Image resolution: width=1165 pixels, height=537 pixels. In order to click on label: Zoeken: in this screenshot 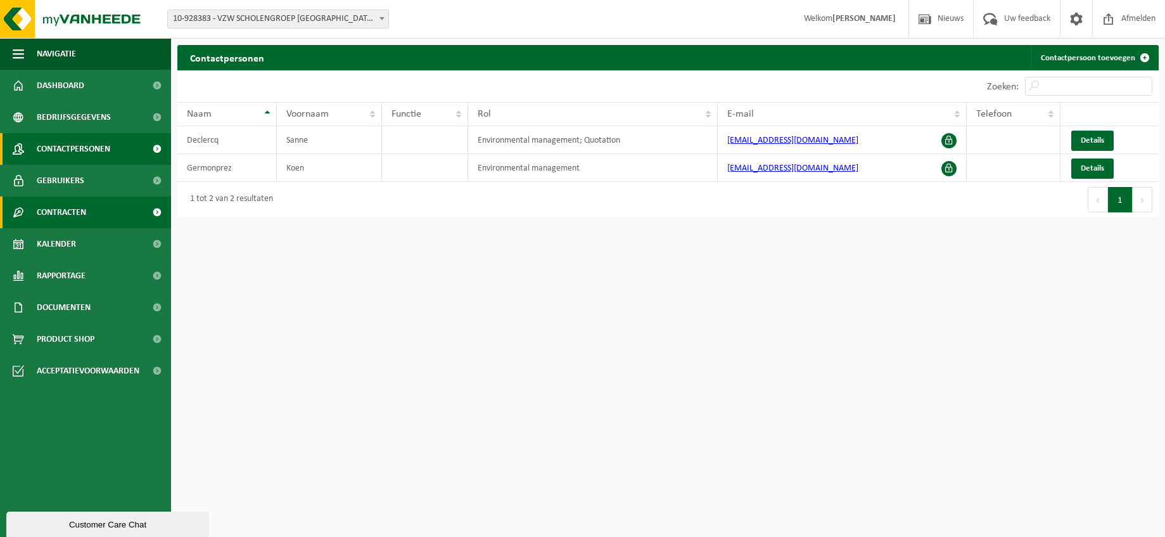, I will do `click(1003, 87)`.